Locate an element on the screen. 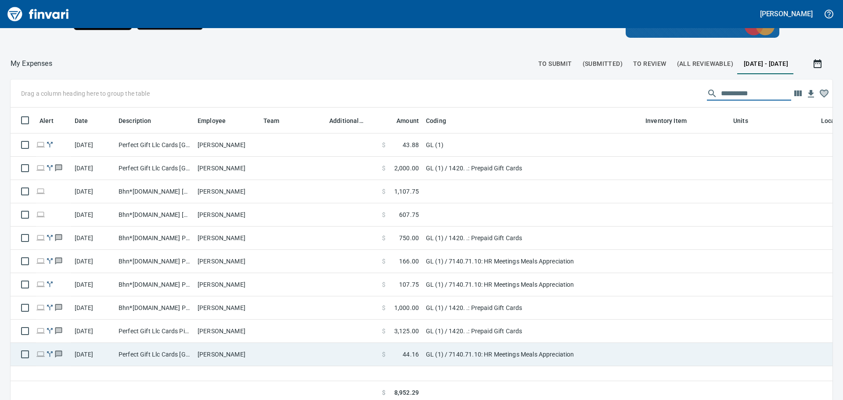  span: 1,000.00 is located at coordinates (406, 308).